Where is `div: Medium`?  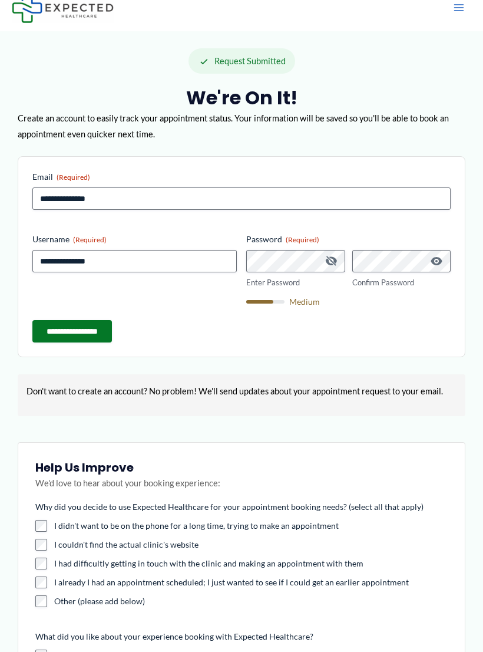 div: Medium is located at coordinates (348, 302).